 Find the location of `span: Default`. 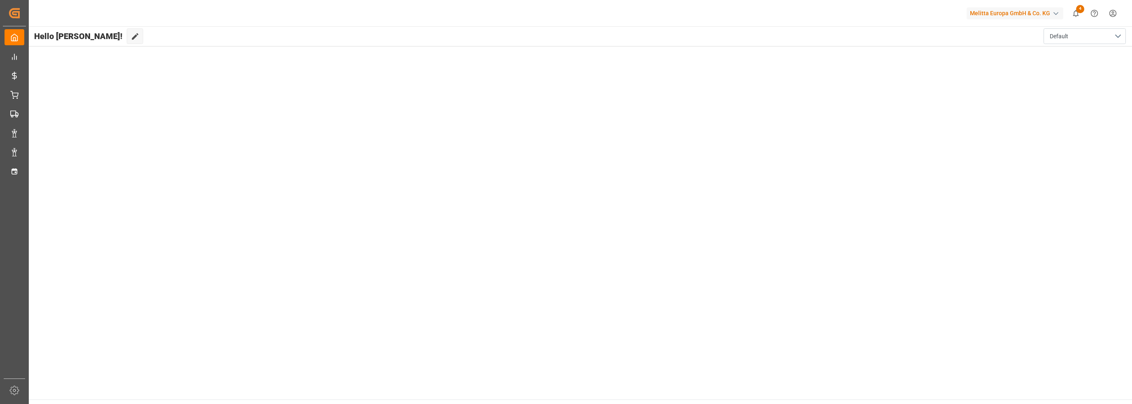

span: Default is located at coordinates (1059, 36).